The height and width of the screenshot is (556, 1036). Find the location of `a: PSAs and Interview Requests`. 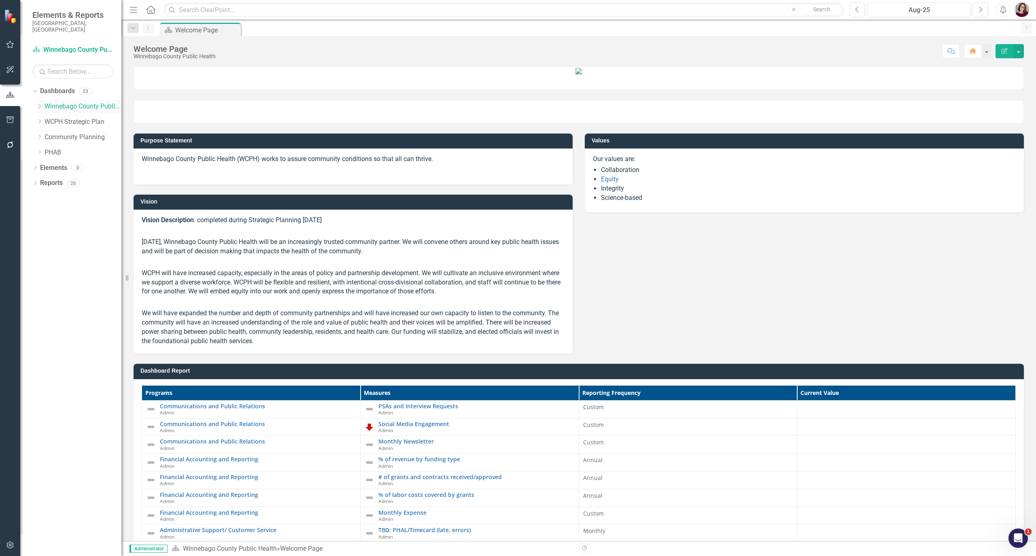

a: PSAs and Interview Requests is located at coordinates (476, 406).